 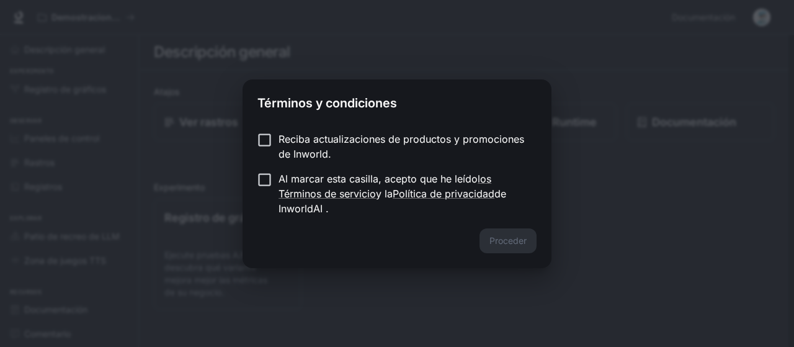 I want to click on font: Al marcar esta casilla, acepto que he leído, so click(x=378, y=179).